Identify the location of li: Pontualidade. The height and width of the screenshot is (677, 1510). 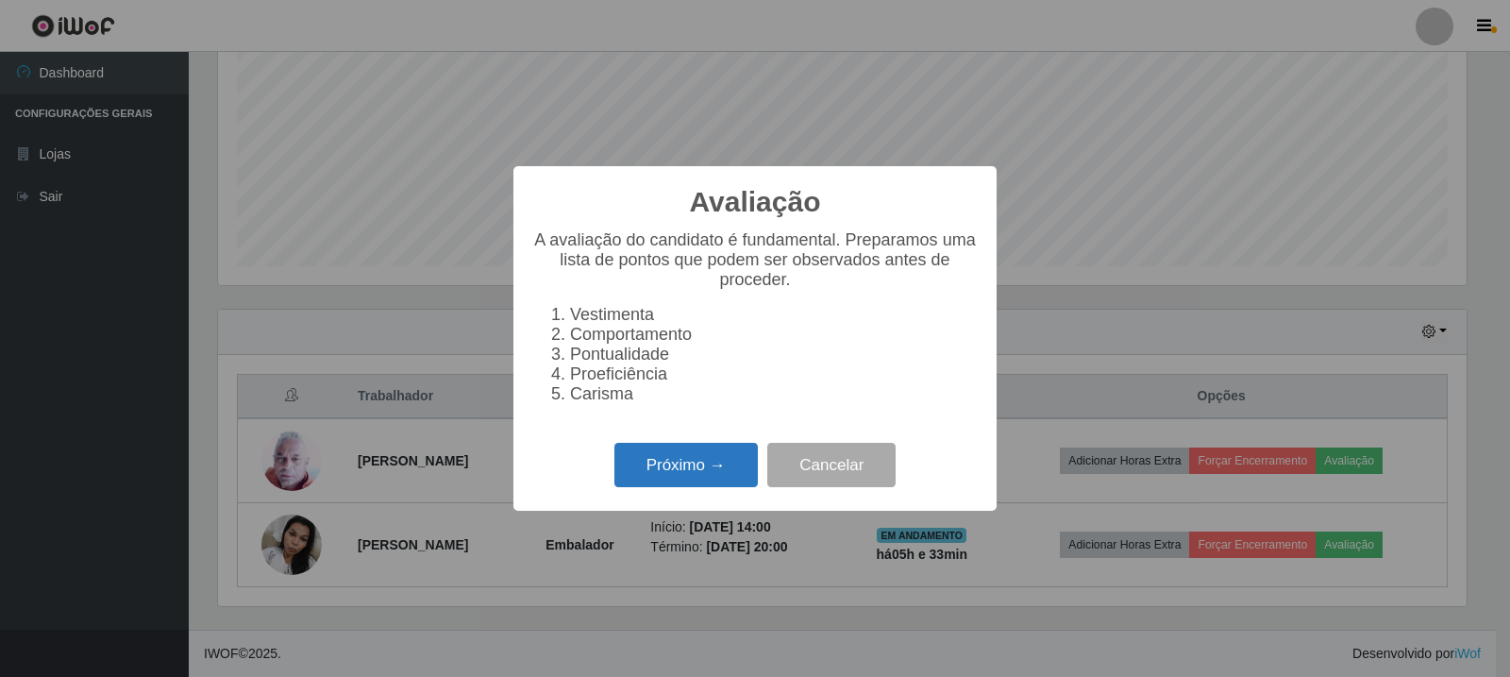
(774, 354).